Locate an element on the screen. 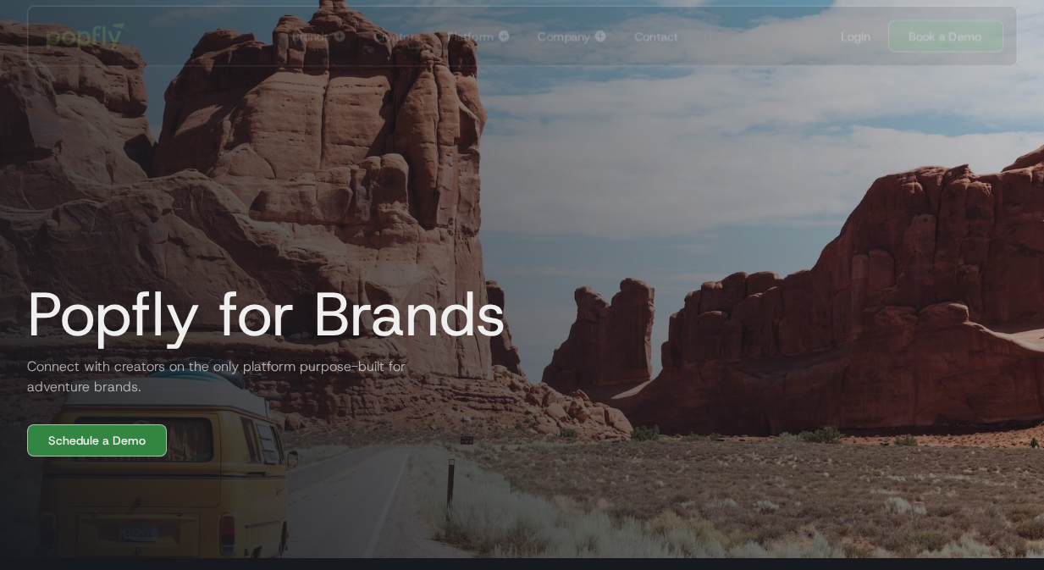  a: Contact is located at coordinates (656, 36).